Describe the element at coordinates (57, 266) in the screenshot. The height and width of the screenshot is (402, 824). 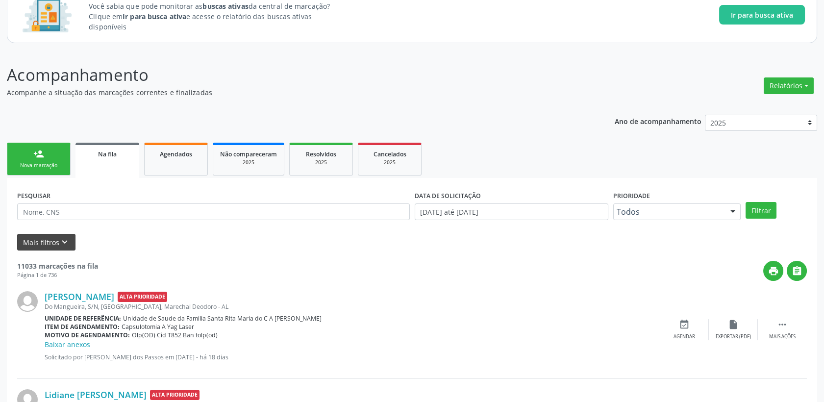
I see `strong: 11033 marcações na fila` at that location.